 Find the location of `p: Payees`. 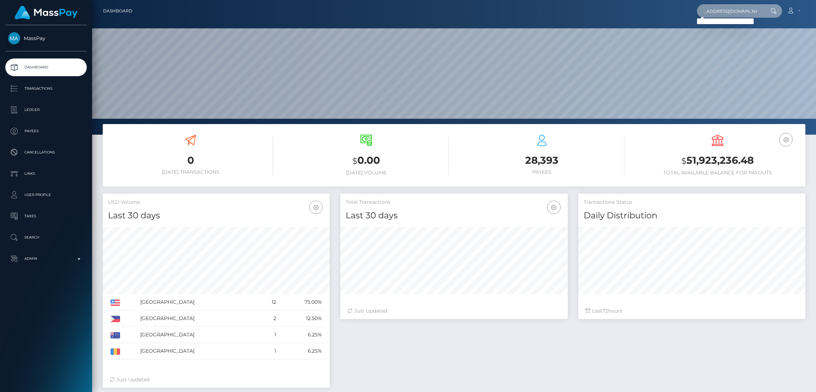

p: Payees is located at coordinates (46, 131).